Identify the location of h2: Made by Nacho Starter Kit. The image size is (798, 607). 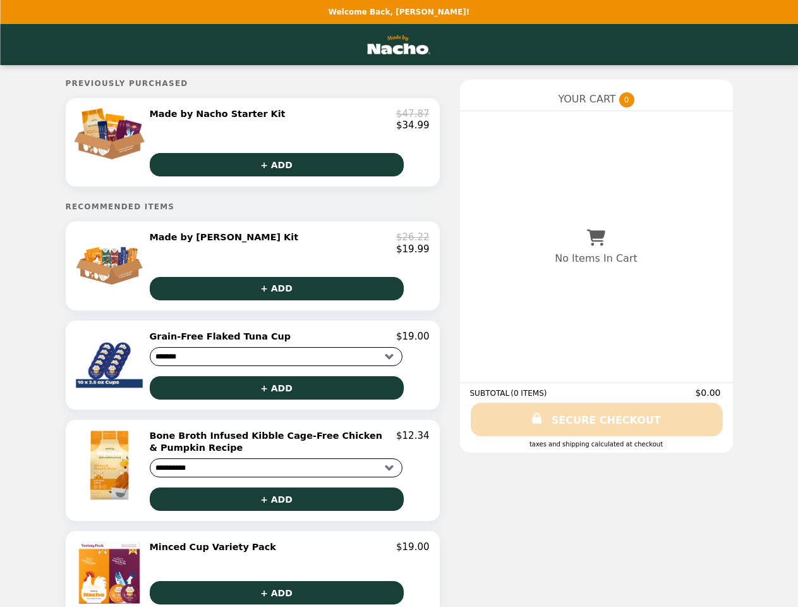
(220, 114).